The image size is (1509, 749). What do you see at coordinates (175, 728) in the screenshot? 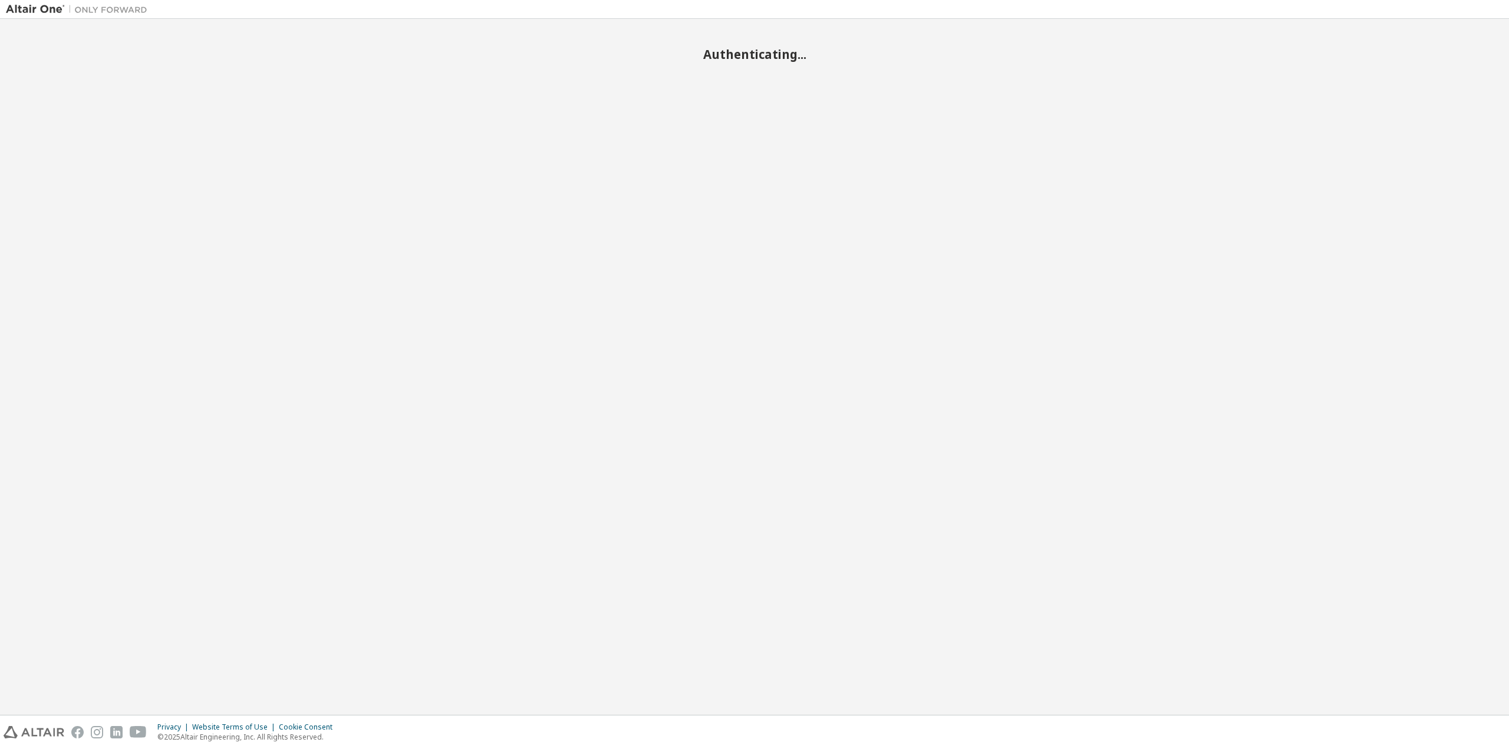
I see `div: Privacy` at bounding box center [175, 728].